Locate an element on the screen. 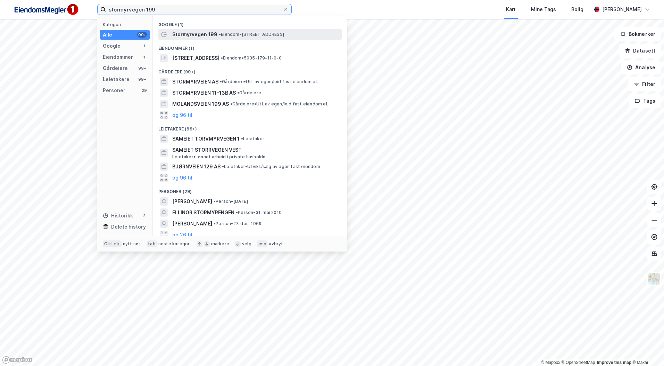  span: BJØRNVEIEN 129 AS is located at coordinates (196, 166).